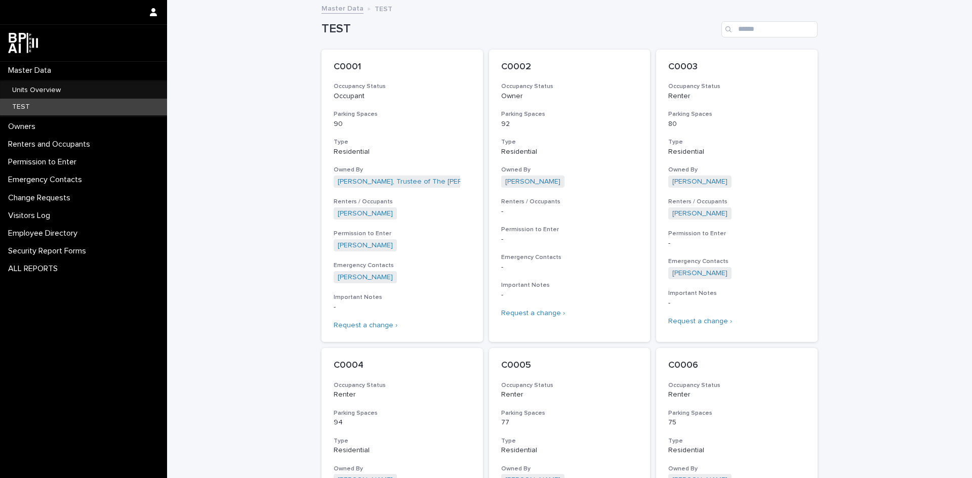  Describe the element at coordinates (737, 423) in the screenshot. I see `p: 75` at that location.